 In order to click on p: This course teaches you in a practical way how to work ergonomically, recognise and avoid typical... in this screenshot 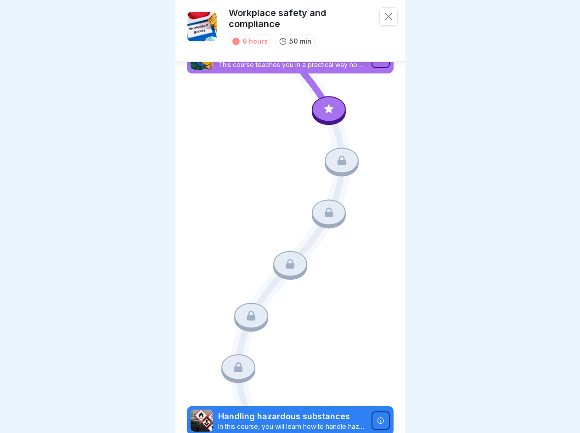, I will do `click(292, 65)`.